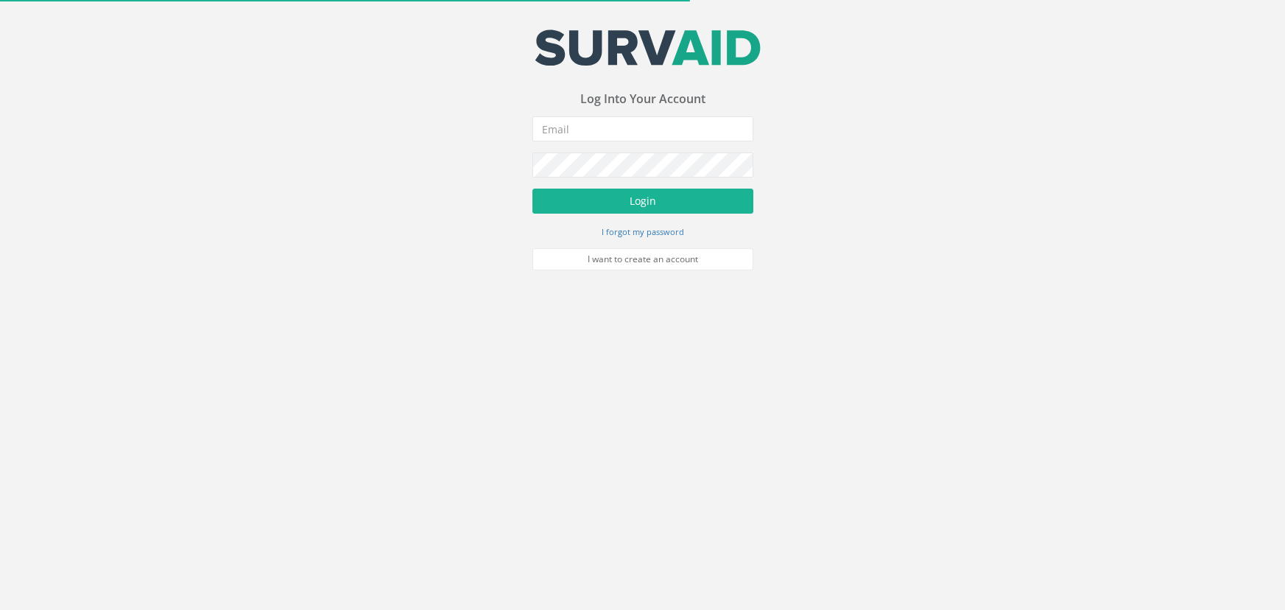 The image size is (1285, 610). I want to click on button: Login, so click(643, 201).